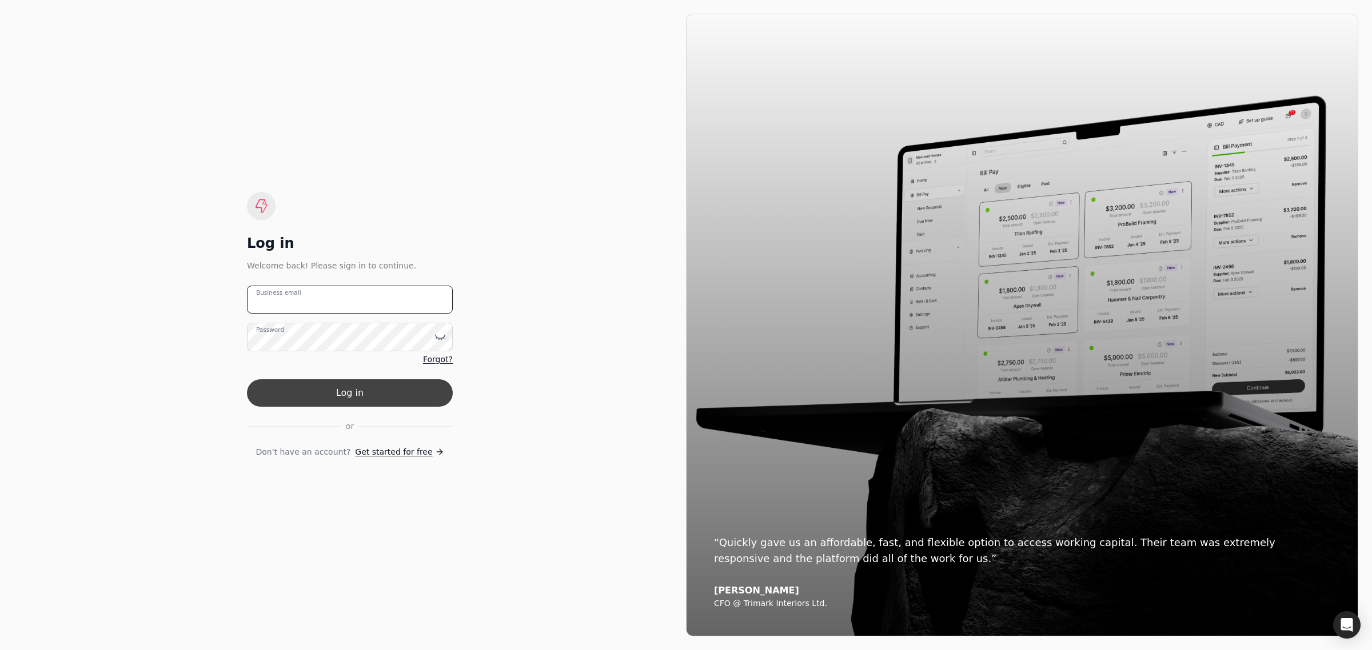  What do you see at coordinates (350, 426) in the screenshot?
I see `span: or` at bounding box center [350, 426].